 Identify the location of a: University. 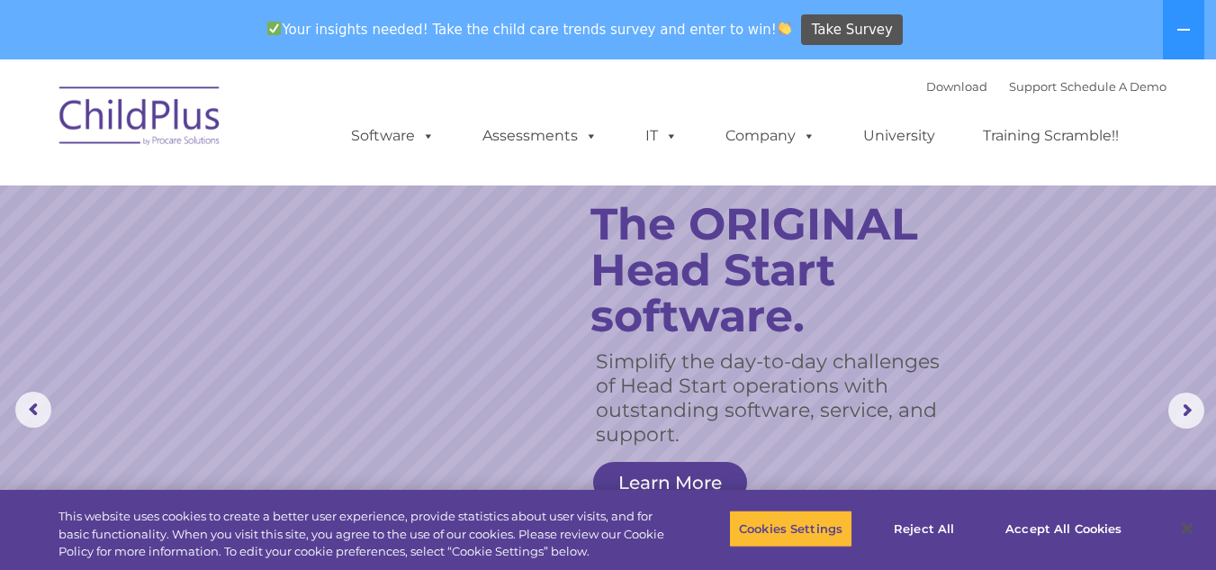
(899, 136).